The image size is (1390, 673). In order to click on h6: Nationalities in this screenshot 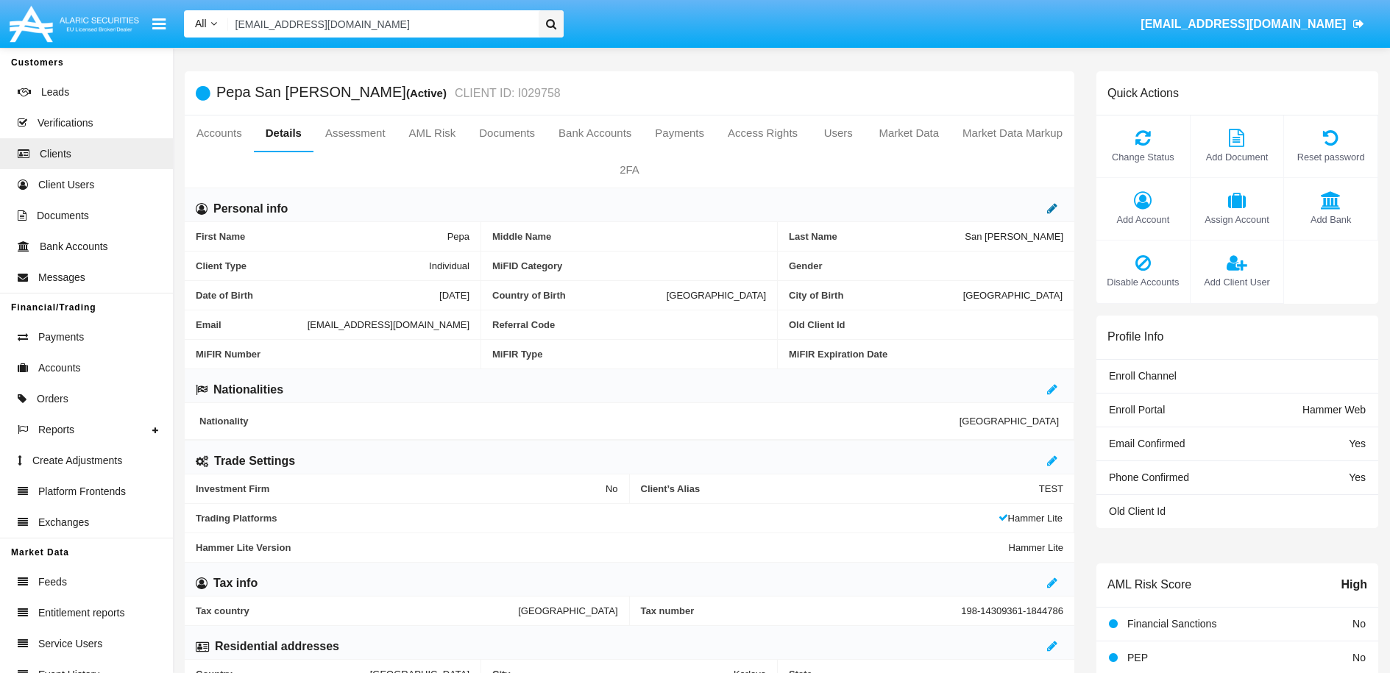, I will do `click(248, 390)`.